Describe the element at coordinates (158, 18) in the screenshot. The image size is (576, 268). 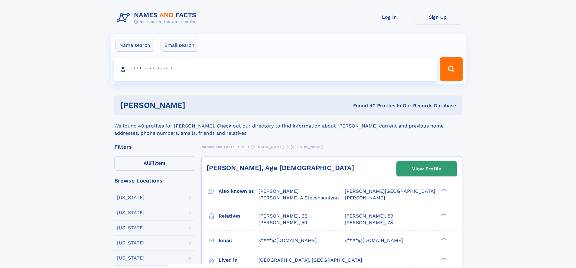
I see `img: Logo Names and Facts` at that location.